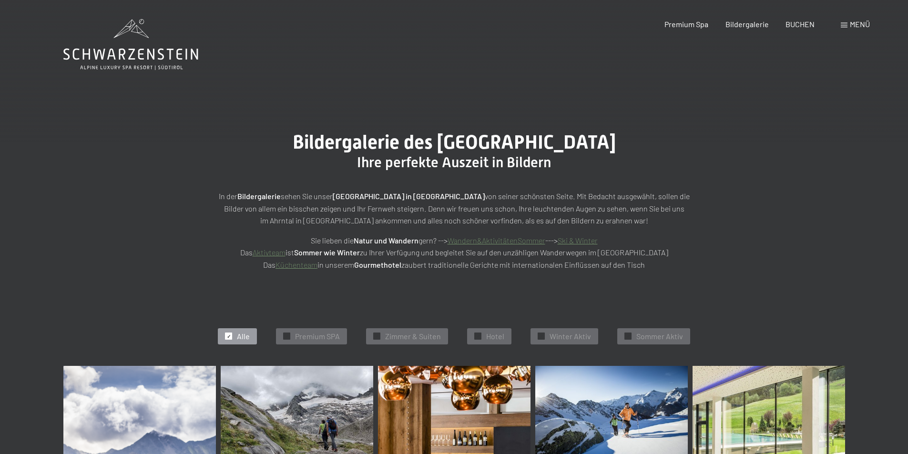 This screenshot has height=454, width=908. Describe the element at coordinates (747, 24) in the screenshot. I see `a: Bildergalerie` at that location.